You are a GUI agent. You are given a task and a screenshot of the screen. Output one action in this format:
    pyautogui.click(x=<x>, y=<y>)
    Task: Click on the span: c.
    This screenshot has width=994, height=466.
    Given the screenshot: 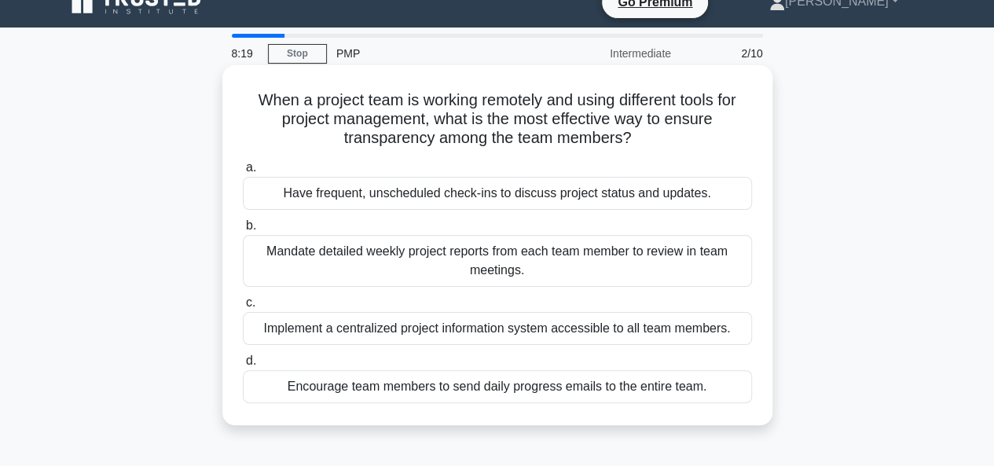 What is the action you would take?
    pyautogui.click(x=251, y=302)
    